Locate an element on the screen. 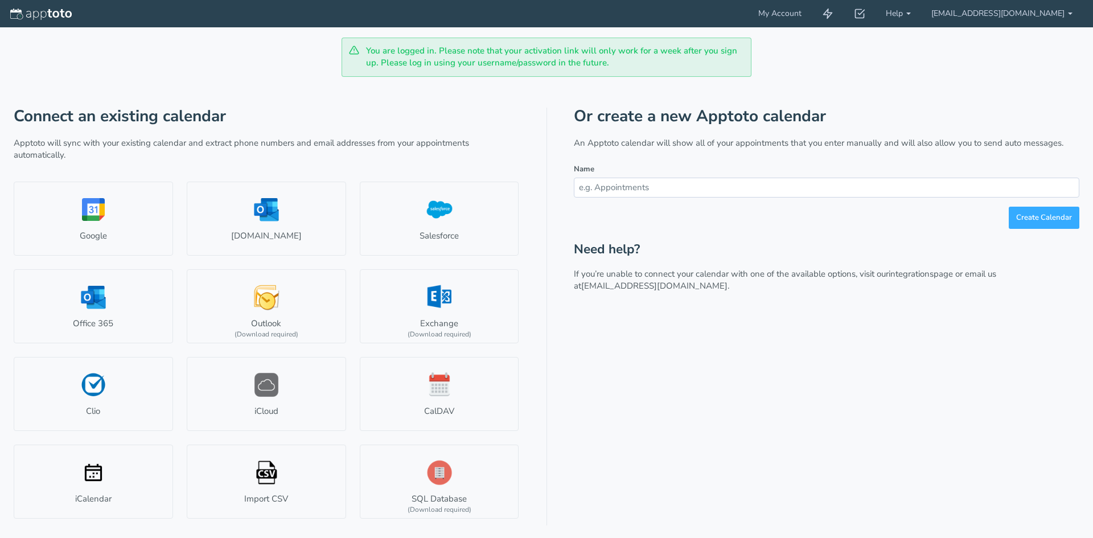 The image size is (1093, 538). a: integrations is located at coordinates (911, 274).